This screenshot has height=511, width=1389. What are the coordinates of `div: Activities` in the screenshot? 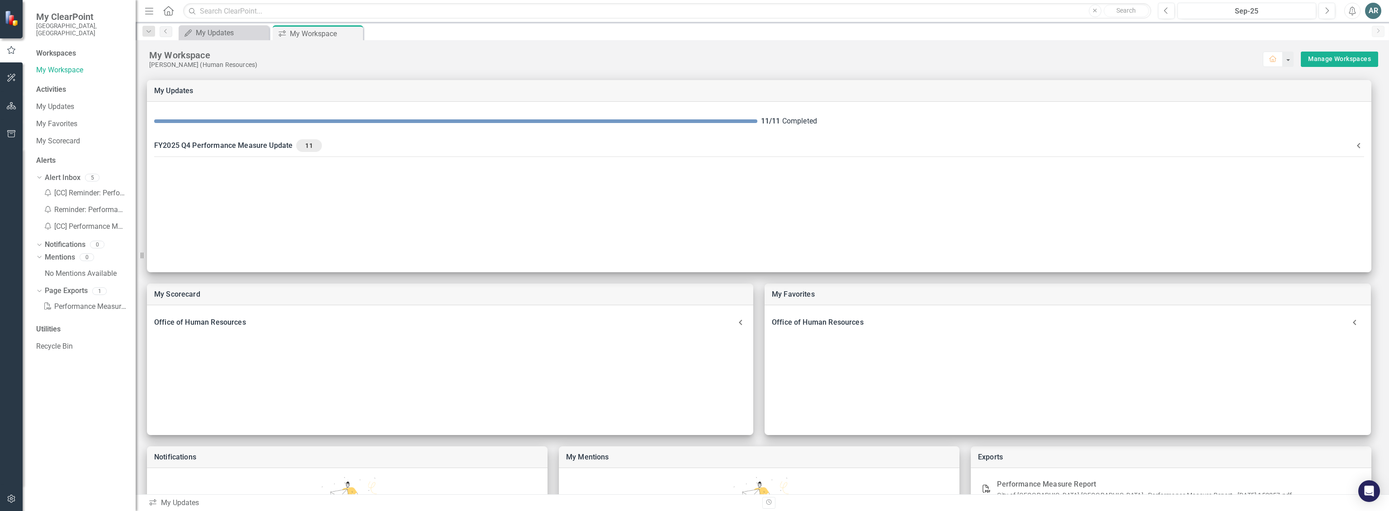 It's located at (81, 90).